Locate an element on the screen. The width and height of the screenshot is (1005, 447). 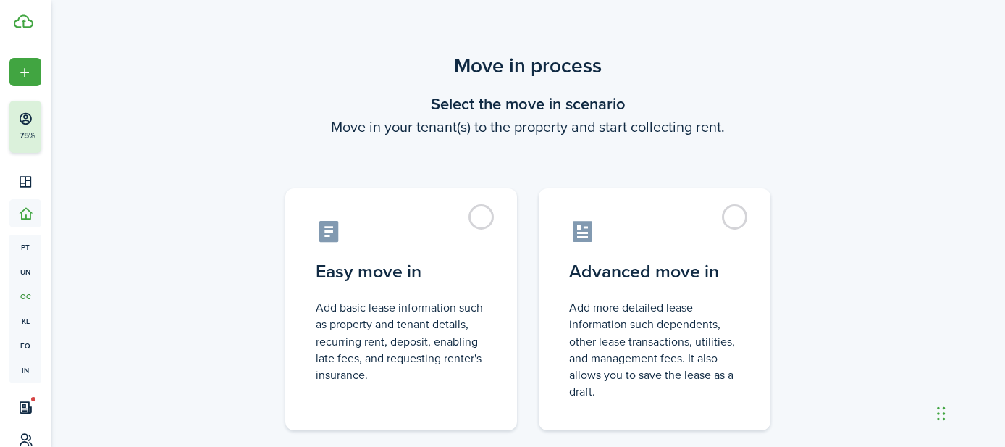
control-radio-card-description: Add basic lease information such as property and tenant details, recurring rent, deposit, enablin... is located at coordinates (401, 341).